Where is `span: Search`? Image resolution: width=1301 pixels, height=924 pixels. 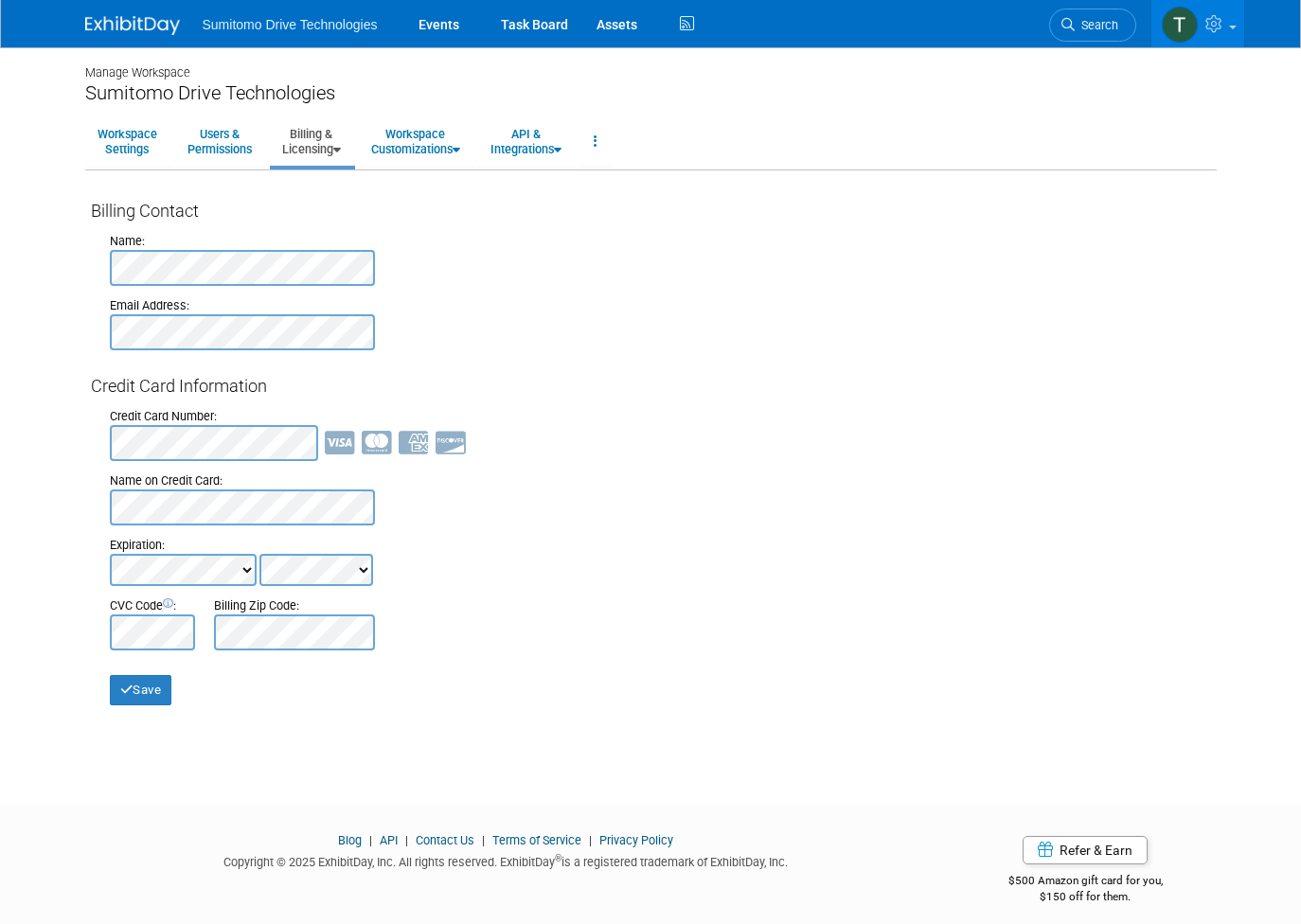 span: Search is located at coordinates (1097, 25).